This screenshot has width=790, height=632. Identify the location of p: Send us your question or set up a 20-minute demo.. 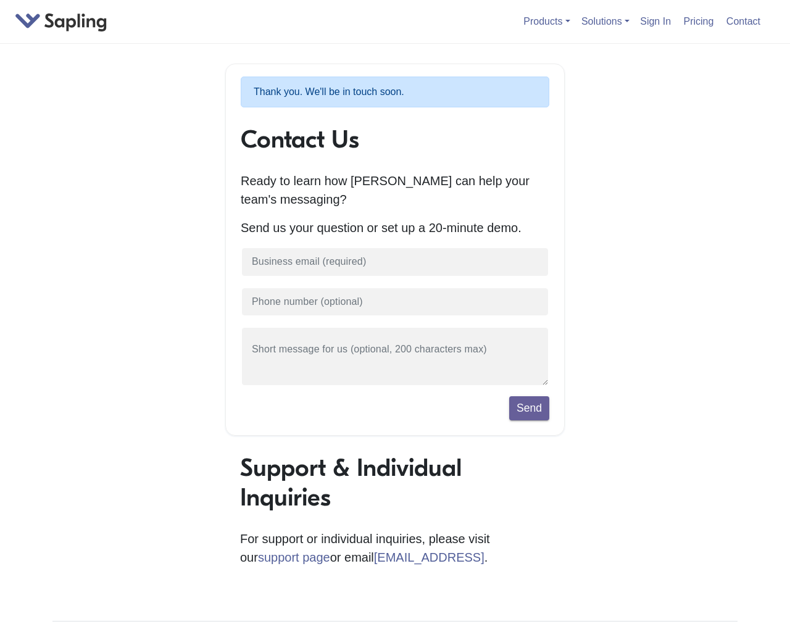
(395, 228).